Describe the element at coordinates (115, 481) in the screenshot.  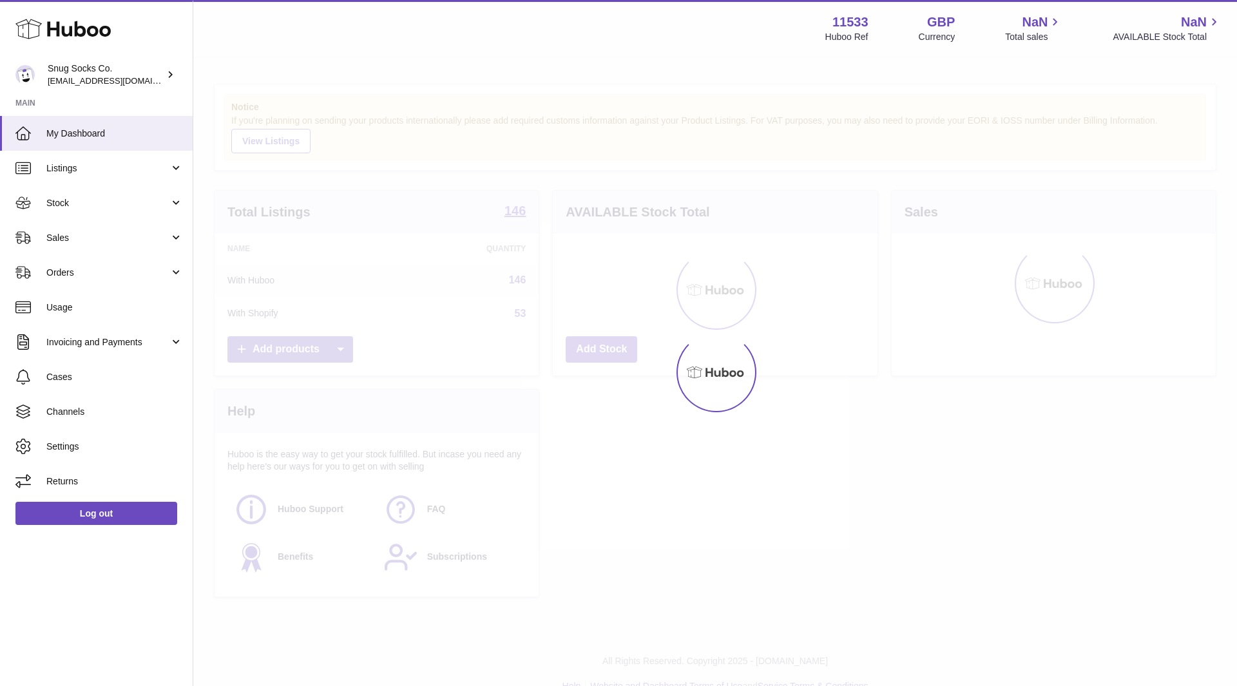
I see `span: Returns` at that location.